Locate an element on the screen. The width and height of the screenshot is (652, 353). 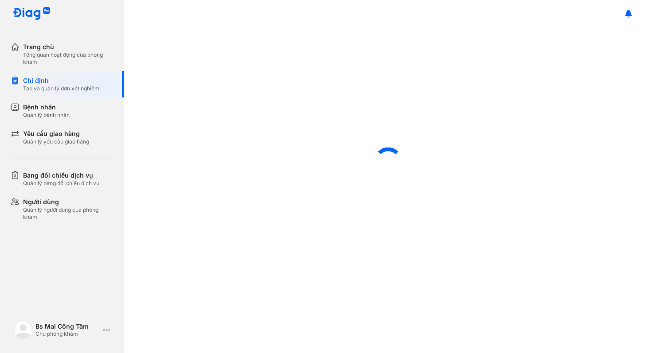
div: Người dùng is located at coordinates (68, 202).